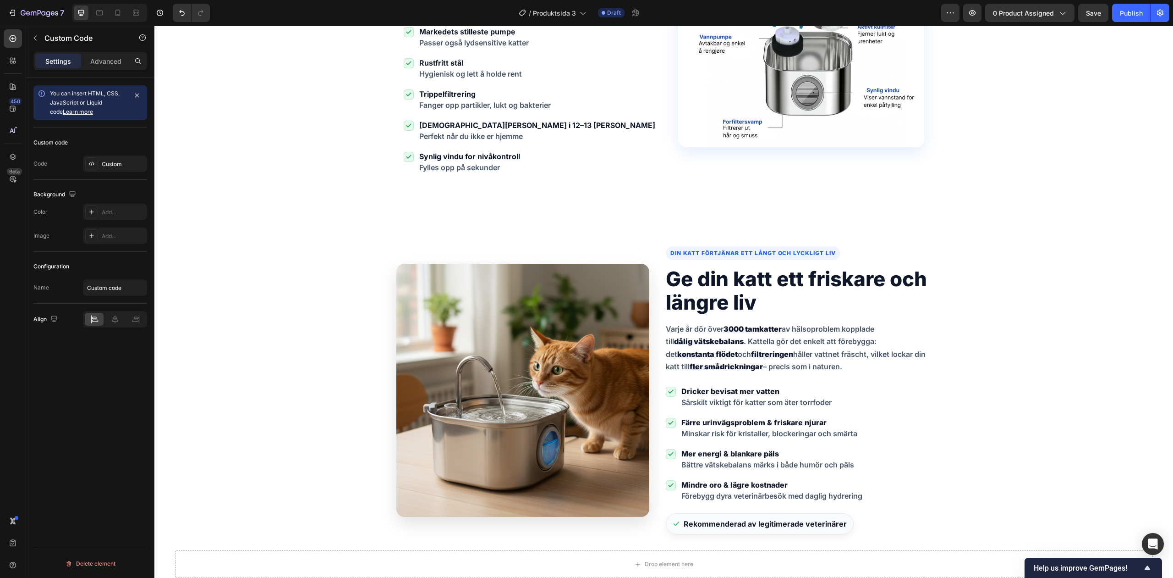  Describe the element at coordinates (515, 538) in the screenshot. I see `div: Drop element here` at that location.